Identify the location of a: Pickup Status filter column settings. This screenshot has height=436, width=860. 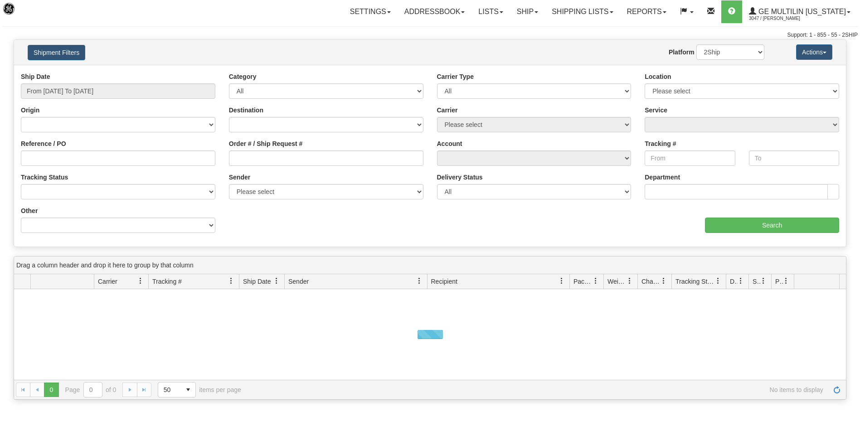
(786, 281).